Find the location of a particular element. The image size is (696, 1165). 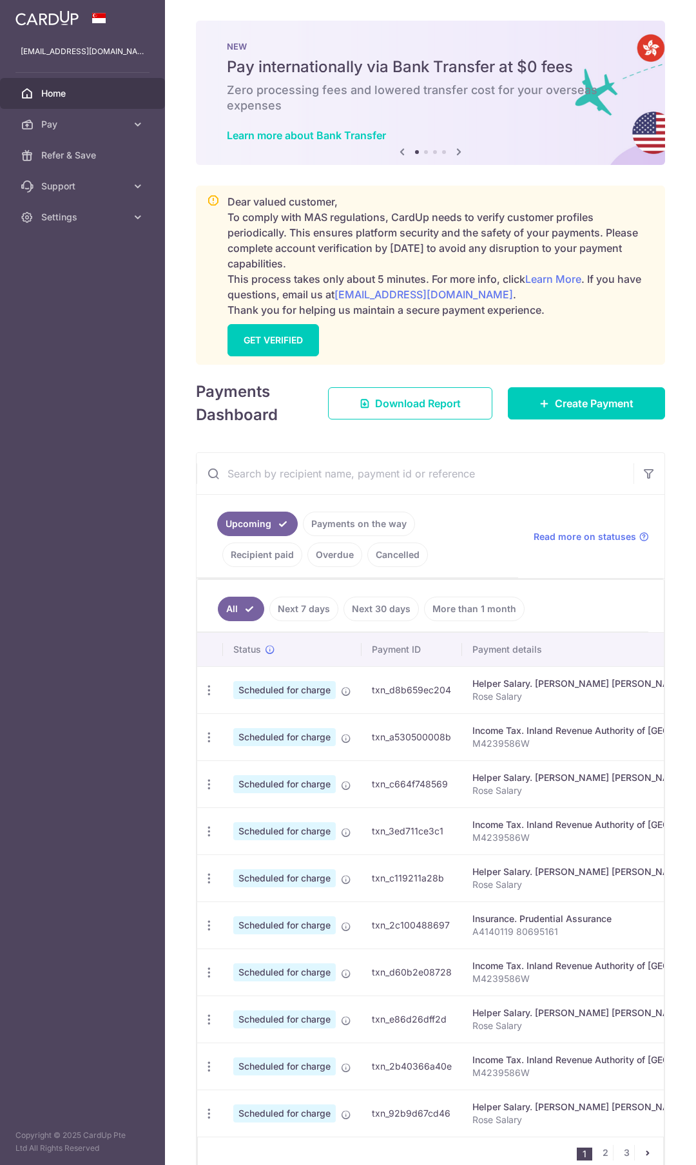

td: txn_2b40366a40e is located at coordinates (412, 1066).